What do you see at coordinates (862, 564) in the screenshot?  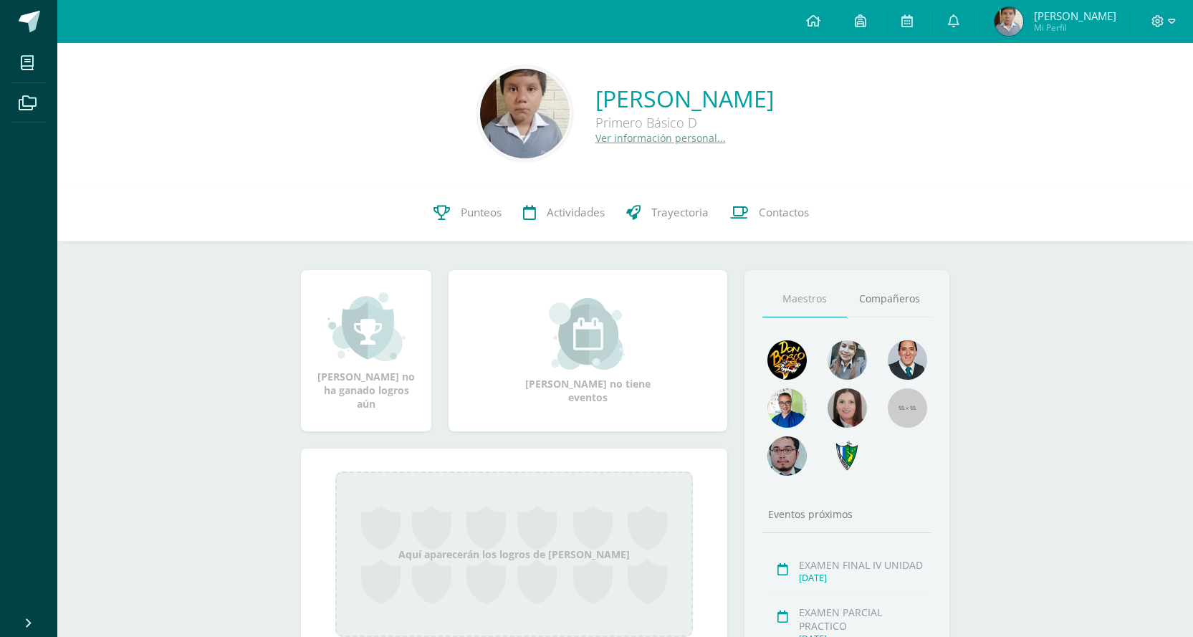 I see `div: EXAMEN FINAL IV UNIDAD` at bounding box center [862, 564].